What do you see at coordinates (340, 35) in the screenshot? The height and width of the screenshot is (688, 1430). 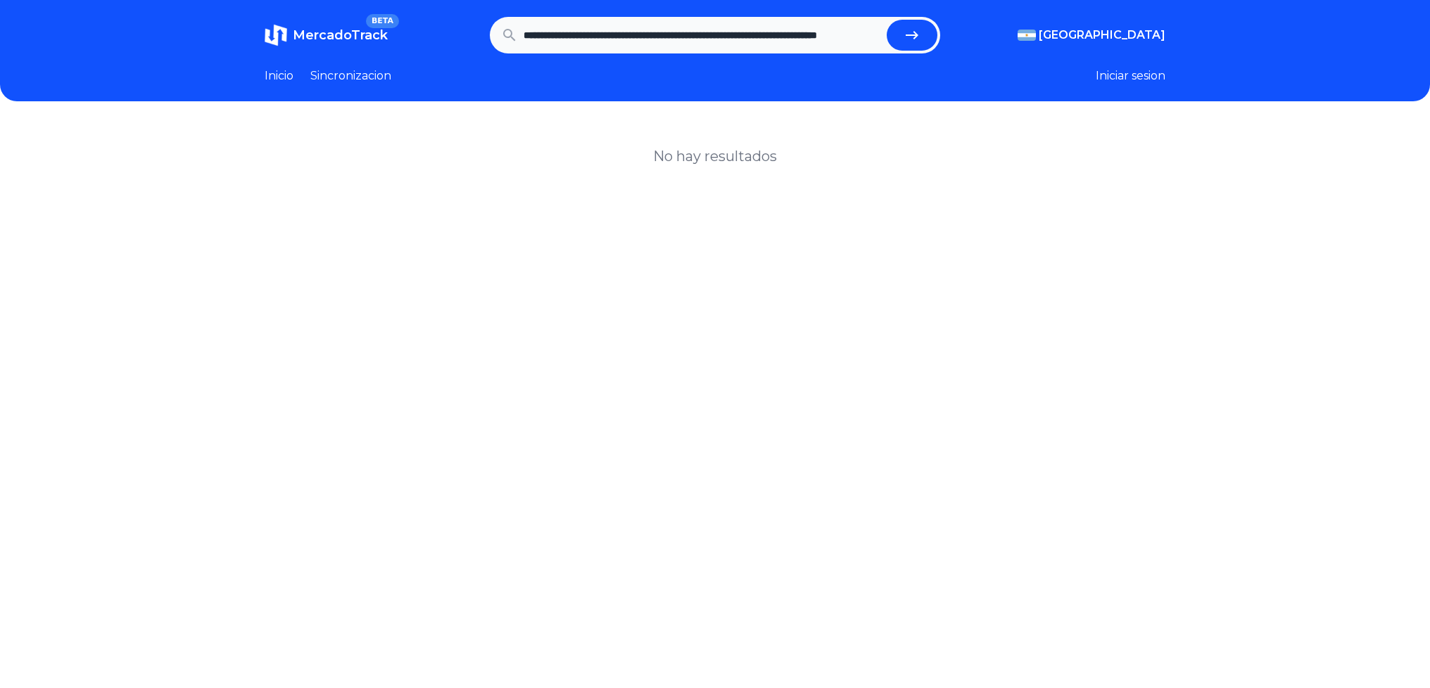 I see `span: MercadoTrack` at bounding box center [340, 35].